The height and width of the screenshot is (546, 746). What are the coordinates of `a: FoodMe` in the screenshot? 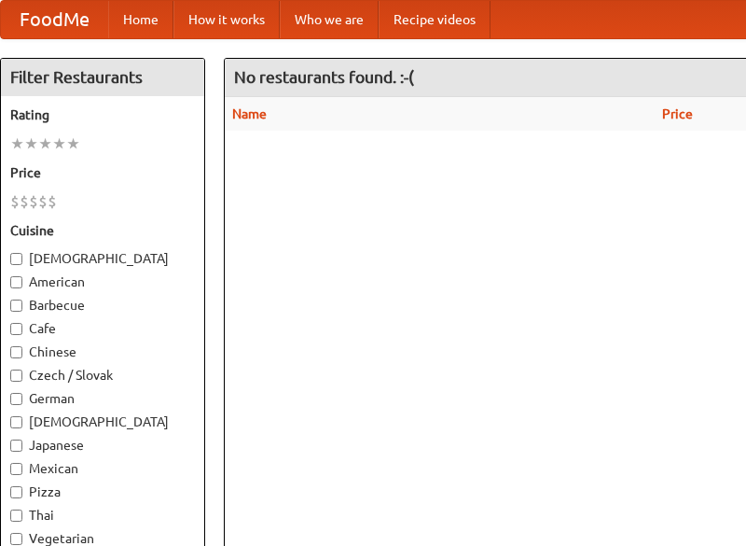 It's located at (54, 20).